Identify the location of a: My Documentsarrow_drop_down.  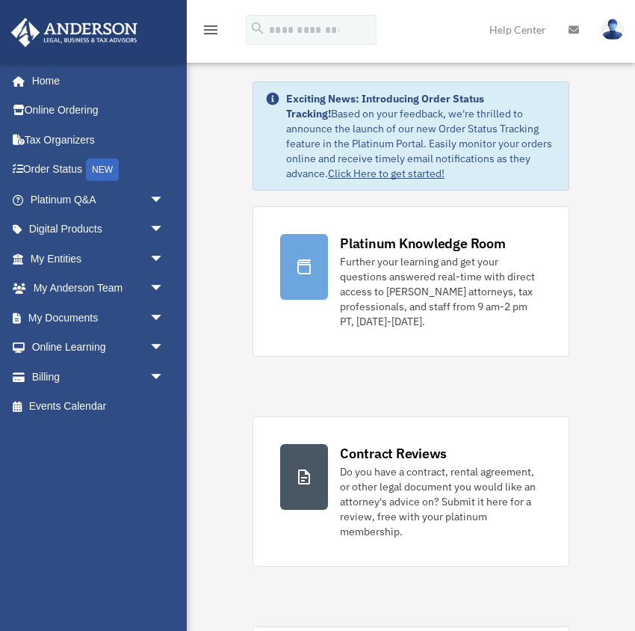
(99, 318).